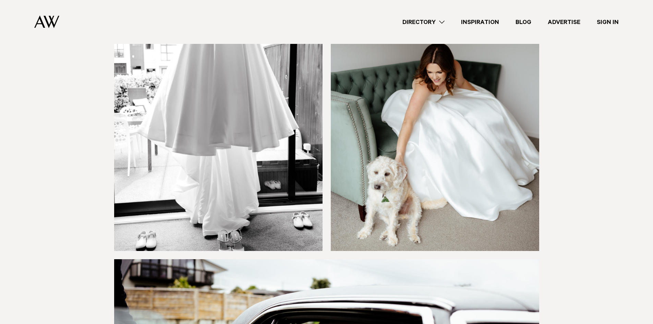 The width and height of the screenshot is (653, 324). What do you see at coordinates (608, 22) in the screenshot?
I see `a: Sign In` at bounding box center [608, 22].